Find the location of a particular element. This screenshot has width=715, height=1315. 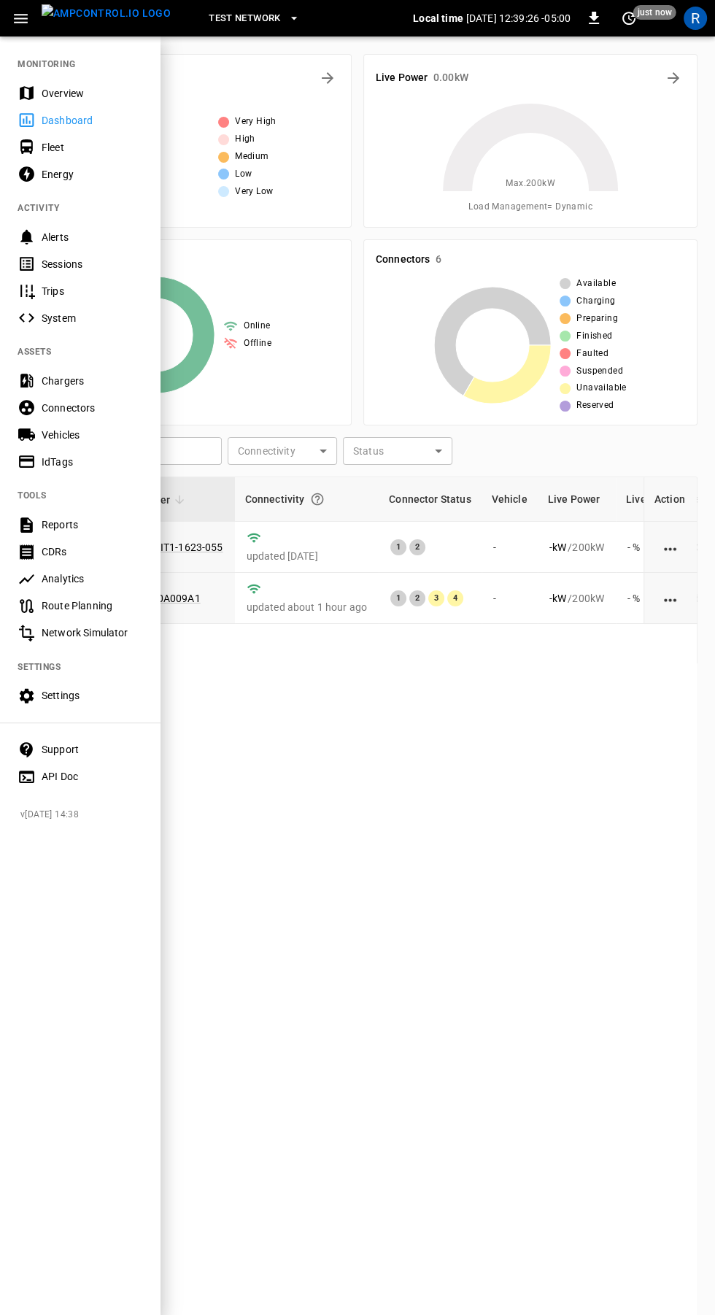

div: Energy is located at coordinates (92, 174).